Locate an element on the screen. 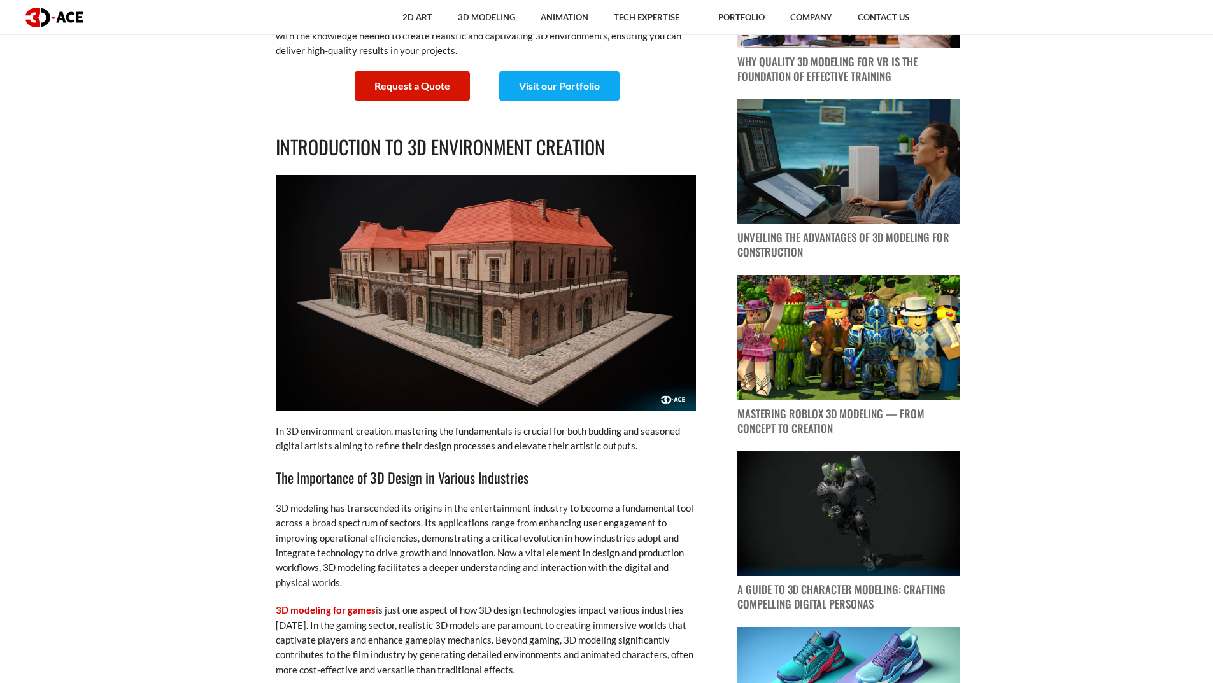 The width and height of the screenshot is (1213, 683). h3: The Importance of 3D Design in Various Industries is located at coordinates (486, 478).